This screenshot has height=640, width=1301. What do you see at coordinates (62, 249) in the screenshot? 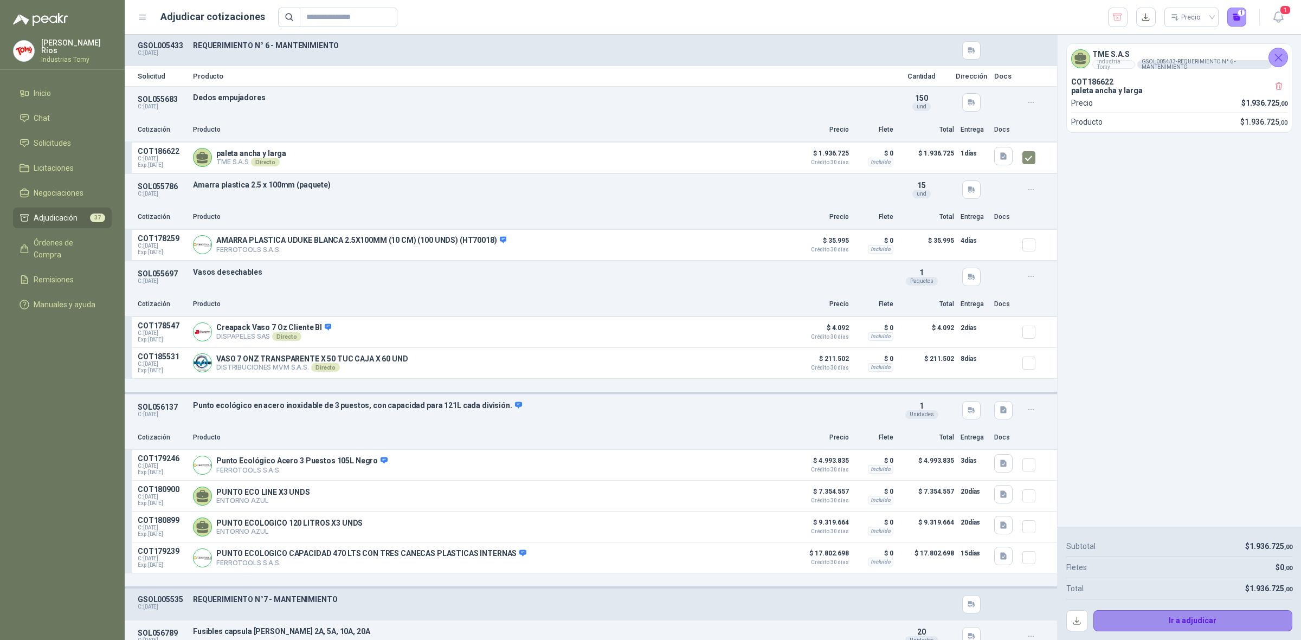
I see `a: Órdenes de Compra` at bounding box center [62, 249].